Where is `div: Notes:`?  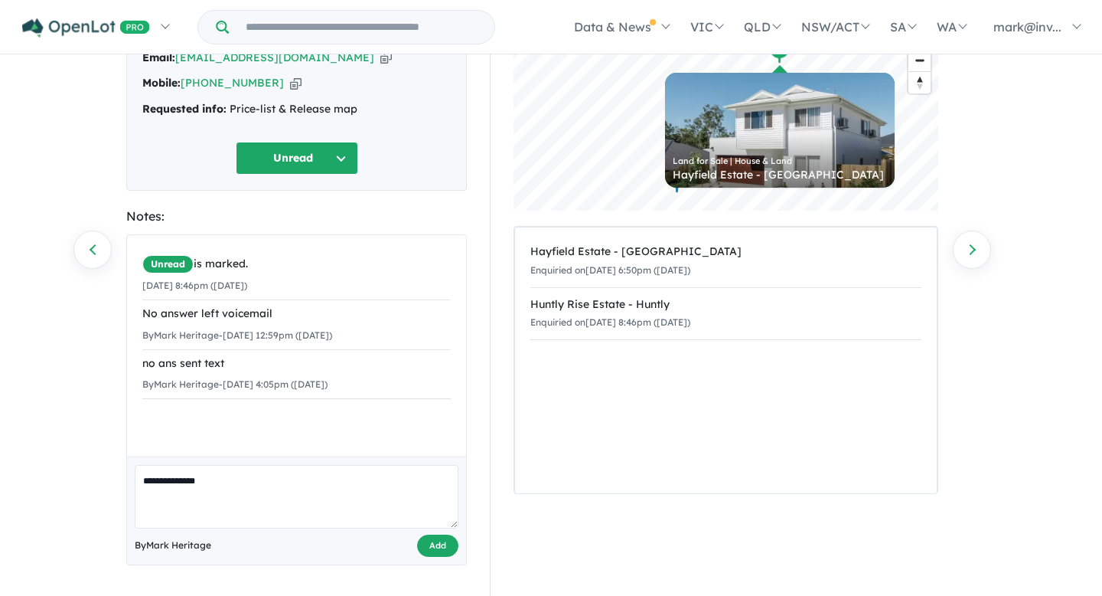 div: Notes: is located at coordinates (296, 216).